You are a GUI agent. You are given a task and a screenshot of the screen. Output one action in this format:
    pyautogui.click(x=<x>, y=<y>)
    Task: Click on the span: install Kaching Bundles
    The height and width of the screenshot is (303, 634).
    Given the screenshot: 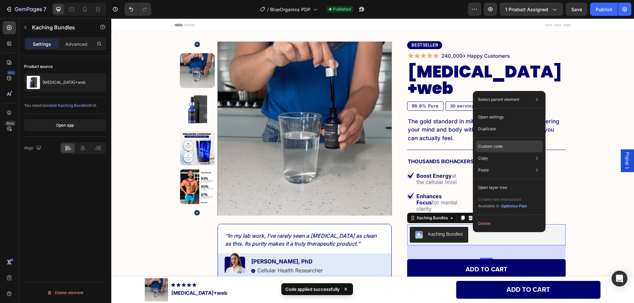 What is the action you would take?
    pyautogui.click(x=67, y=105)
    